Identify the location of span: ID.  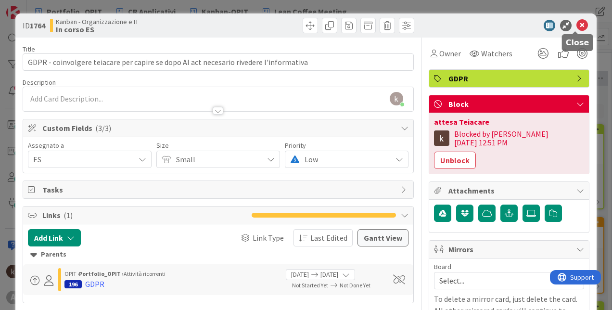
(34, 26).